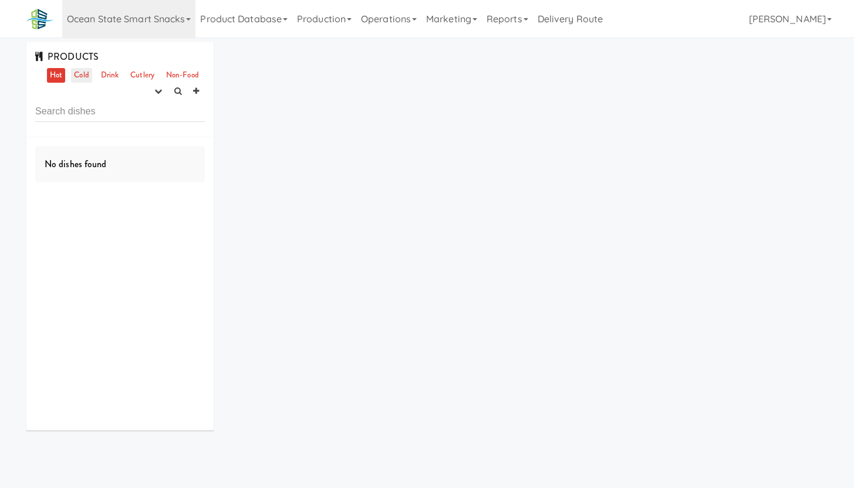 The height and width of the screenshot is (488, 854). I want to click on a: Non-Food, so click(182, 75).